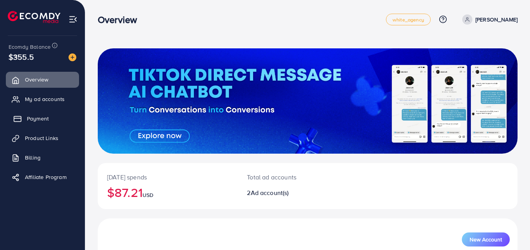 Image resolution: width=530 pixels, height=250 pixels. What do you see at coordinates (42, 99) in the screenshot?
I see `a: My ad accounts` at bounding box center [42, 99].